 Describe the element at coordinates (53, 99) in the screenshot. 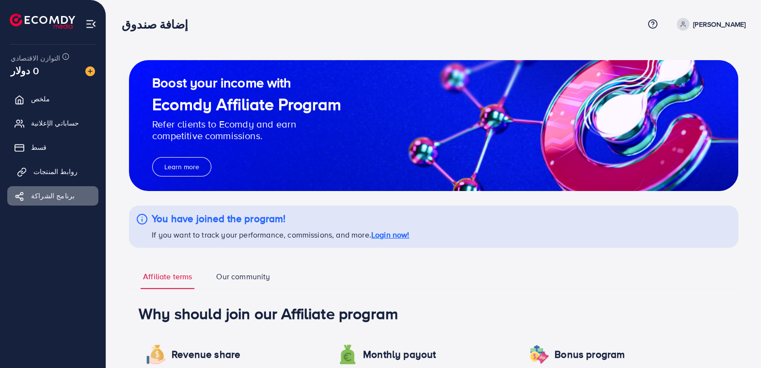

I see `a: ملخص` at that location.